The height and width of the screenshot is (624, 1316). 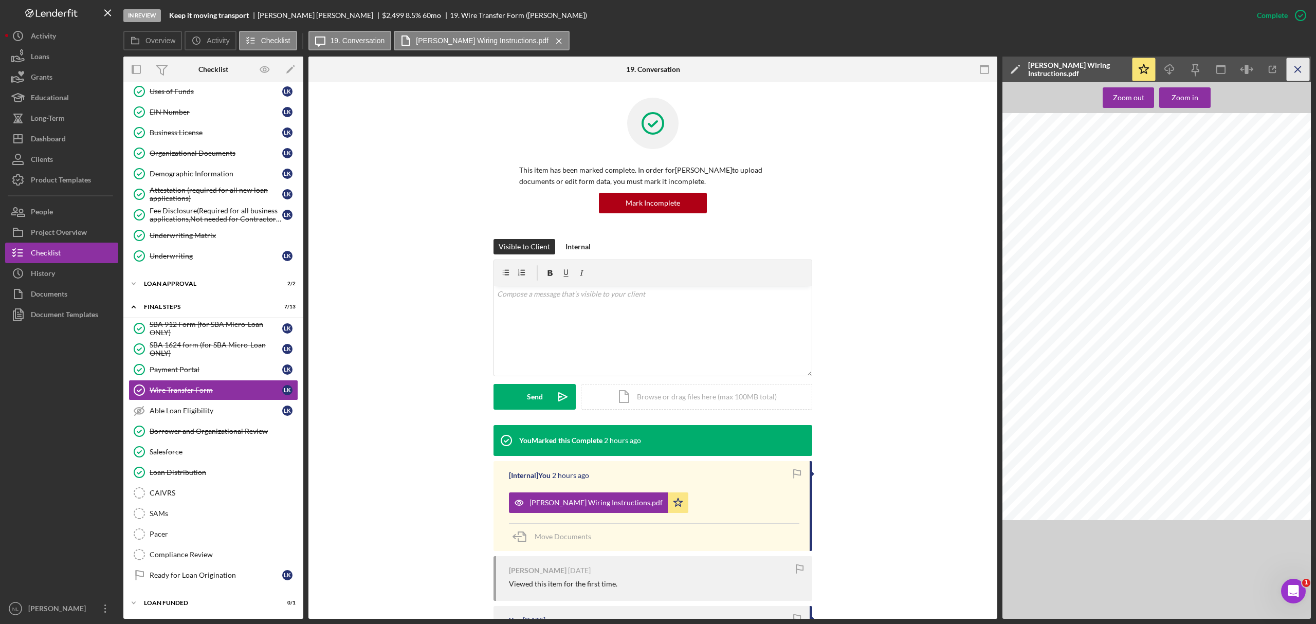 I want to click on div: Underwriting, so click(x=216, y=256).